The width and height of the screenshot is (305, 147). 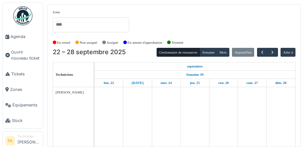 What do you see at coordinates (178, 52) in the screenshot?
I see `button: Gestionnaire de ressources` at bounding box center [178, 52].